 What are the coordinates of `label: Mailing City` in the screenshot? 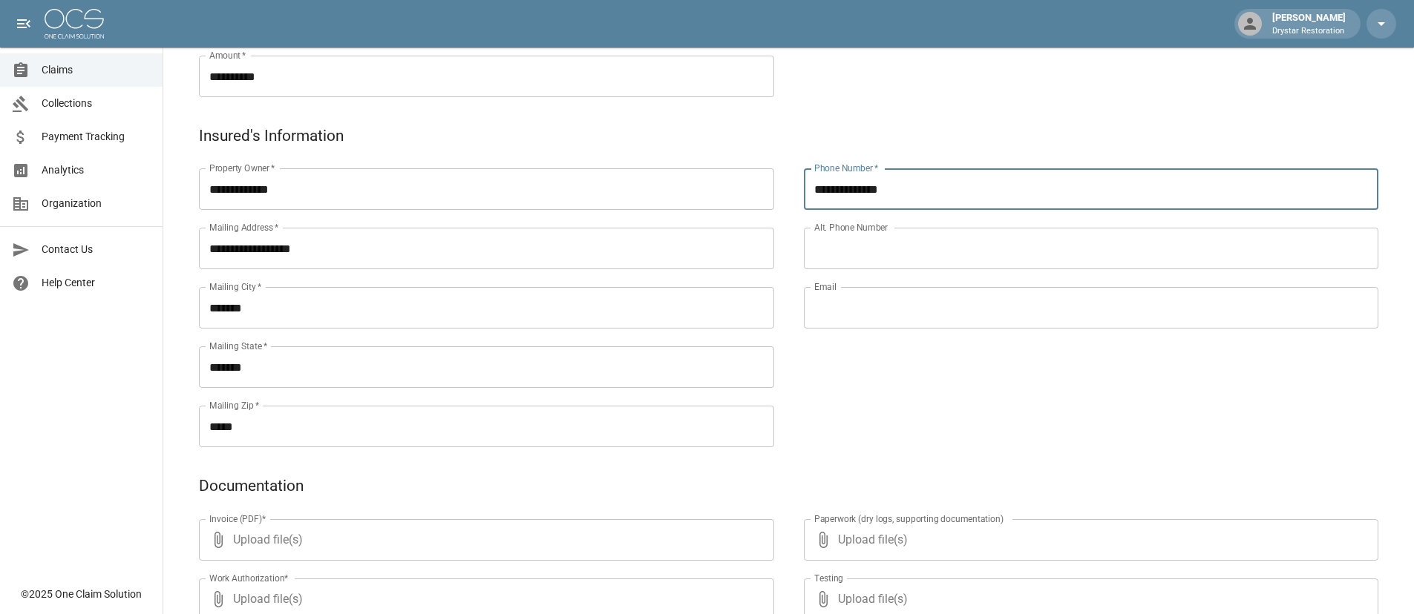 It's located at (235, 286).